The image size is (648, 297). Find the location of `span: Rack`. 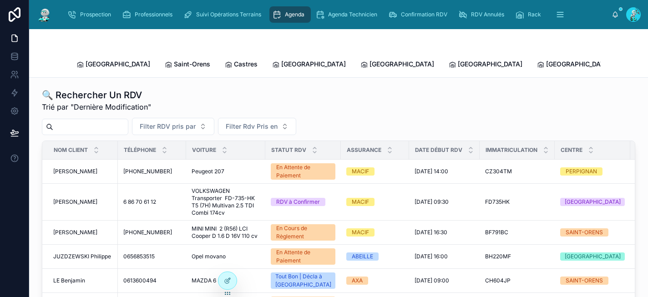

span: Rack is located at coordinates (534, 15).